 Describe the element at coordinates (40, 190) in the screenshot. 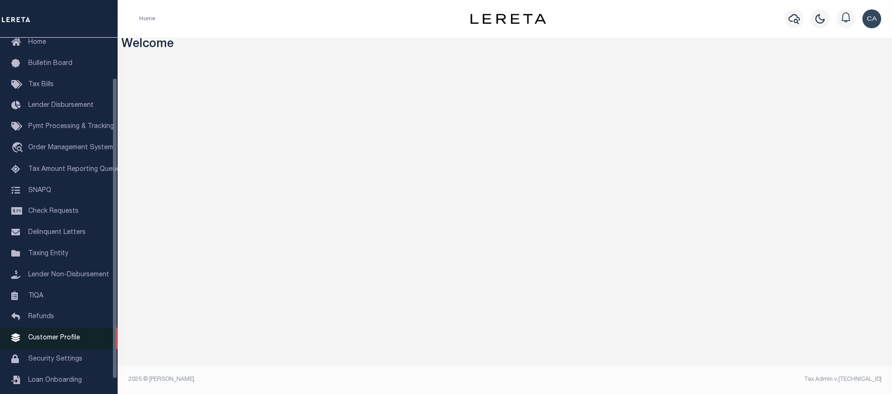

I see `span: SNAPQ` at that location.